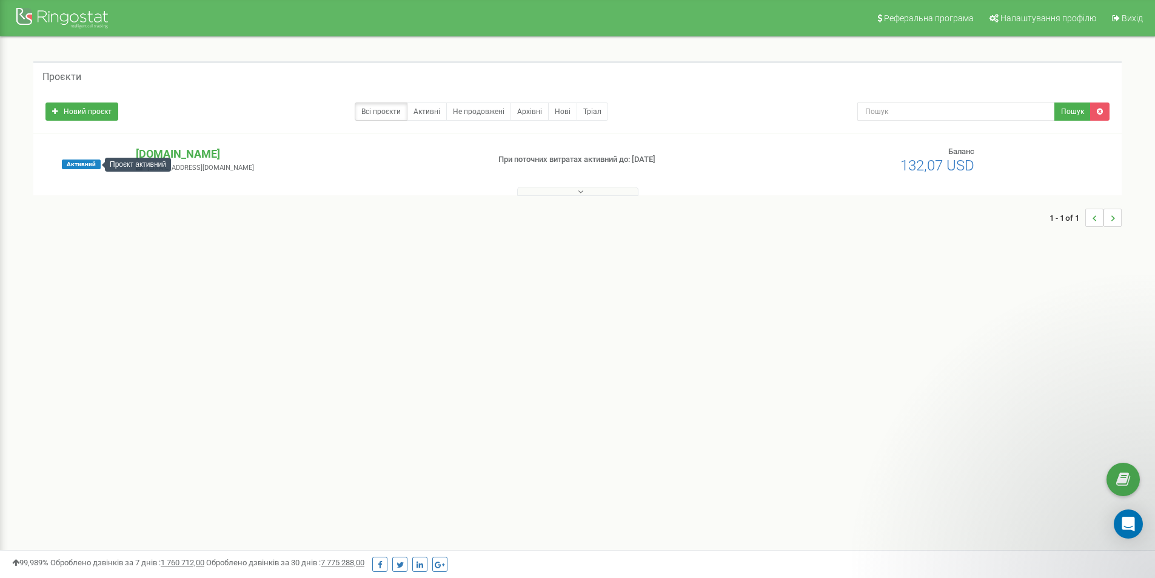 This screenshot has width=1155, height=578. I want to click on span: Налаштування профілю, so click(1049, 18).